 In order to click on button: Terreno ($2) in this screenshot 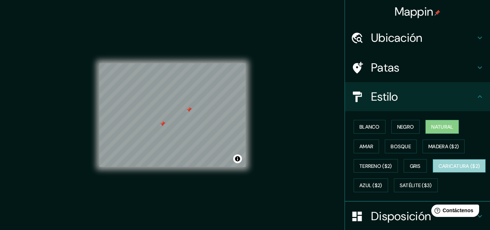, I will do `click(376, 166)`.